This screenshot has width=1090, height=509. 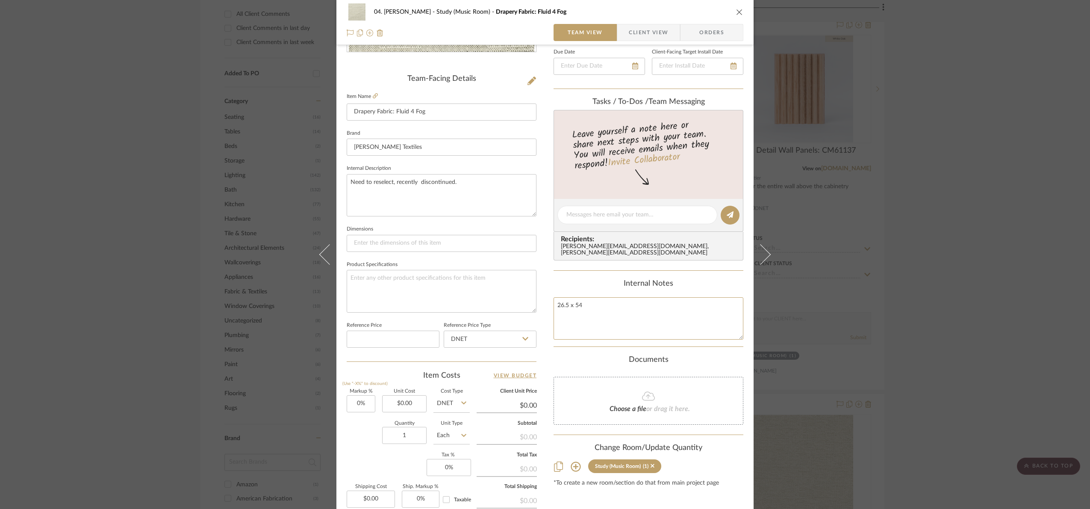 I want to click on label: Client Unit Price, so click(x=507, y=391).